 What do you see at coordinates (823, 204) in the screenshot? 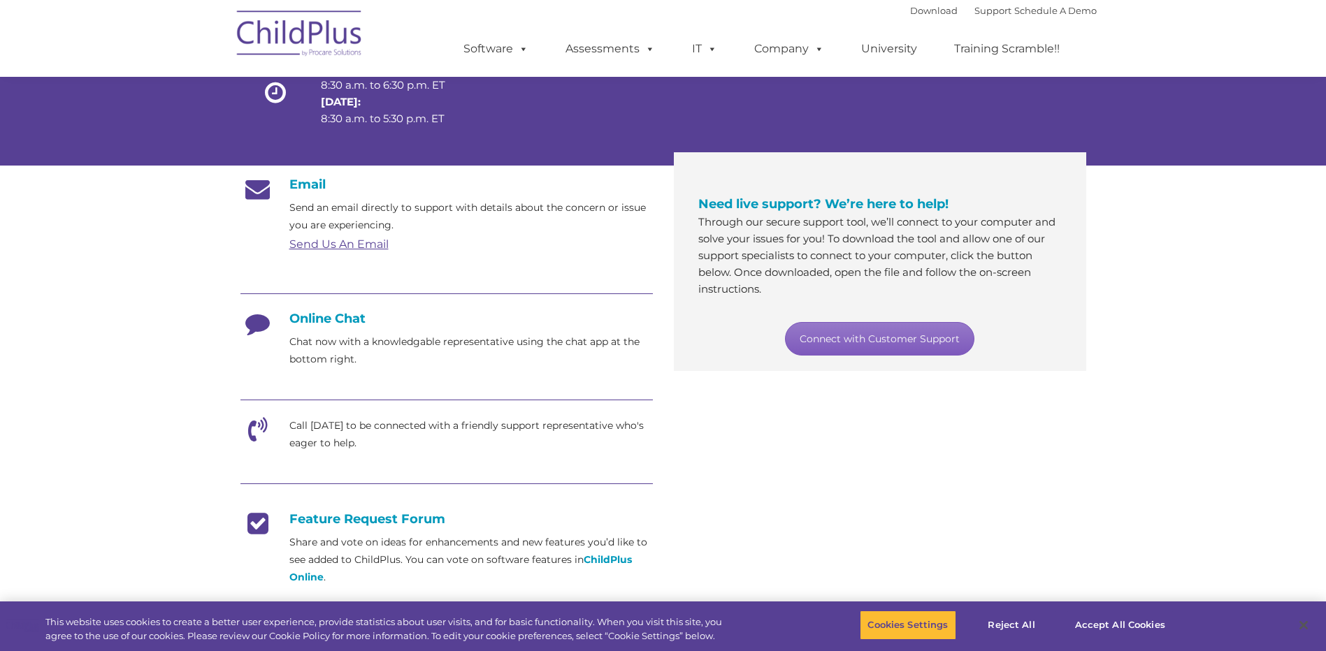
I see `span: Need live support? We’re here to help!` at bounding box center [823, 204].